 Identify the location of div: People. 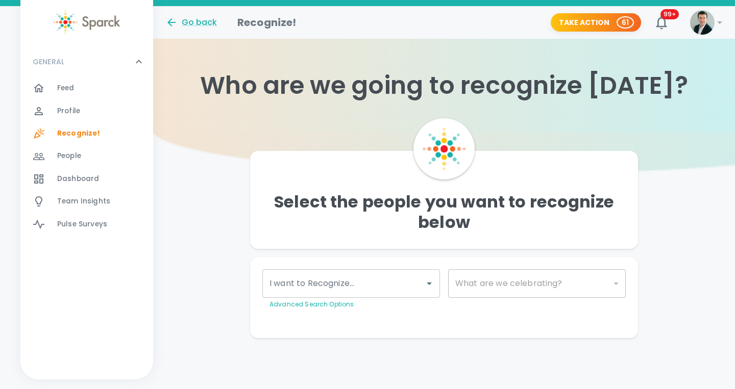
(87, 156).